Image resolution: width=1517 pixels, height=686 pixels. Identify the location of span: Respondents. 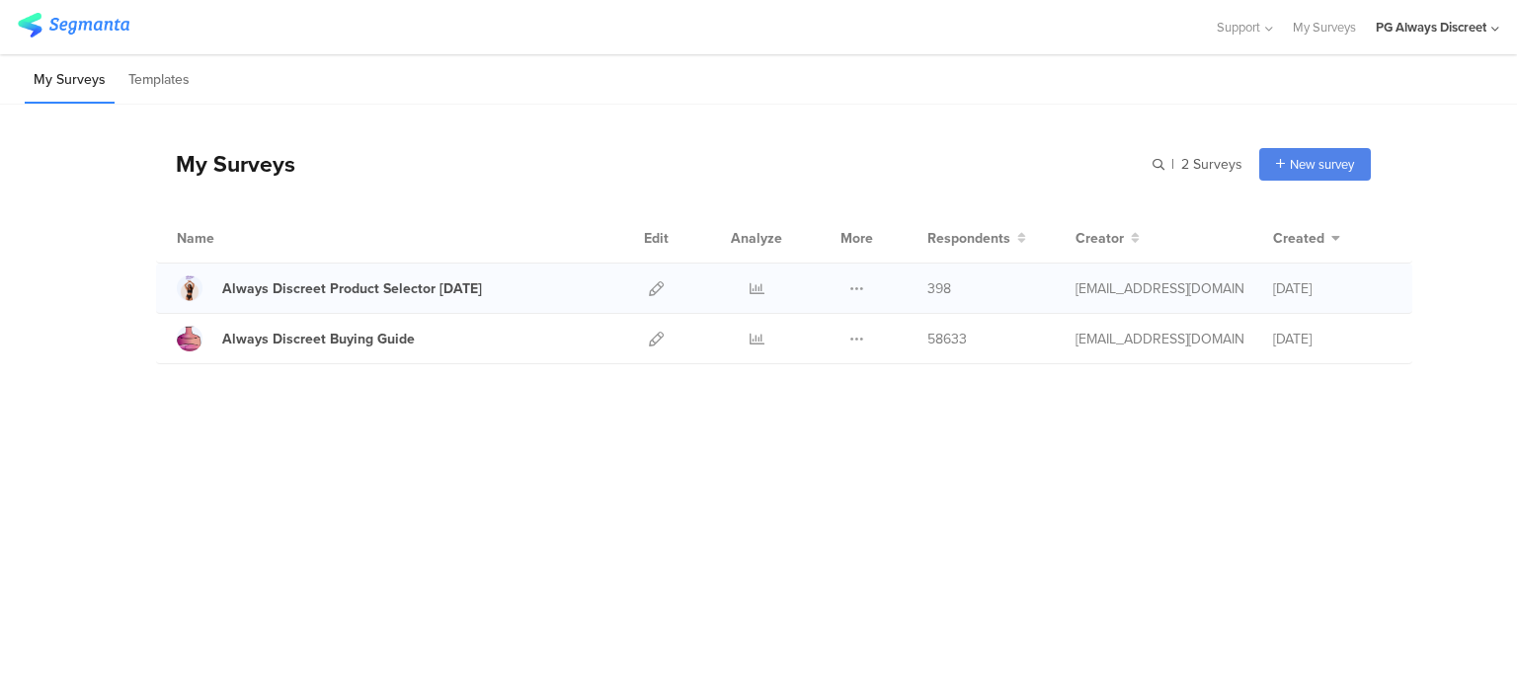
(969, 238).